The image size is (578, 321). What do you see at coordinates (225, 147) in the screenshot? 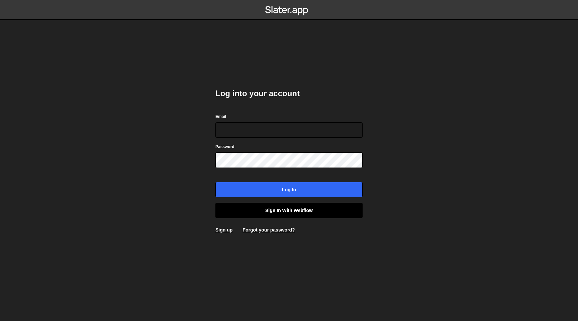
I see `label: Password` at bounding box center [225, 147].